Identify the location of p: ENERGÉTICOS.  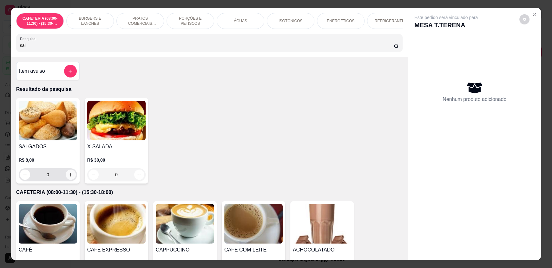
(340, 21).